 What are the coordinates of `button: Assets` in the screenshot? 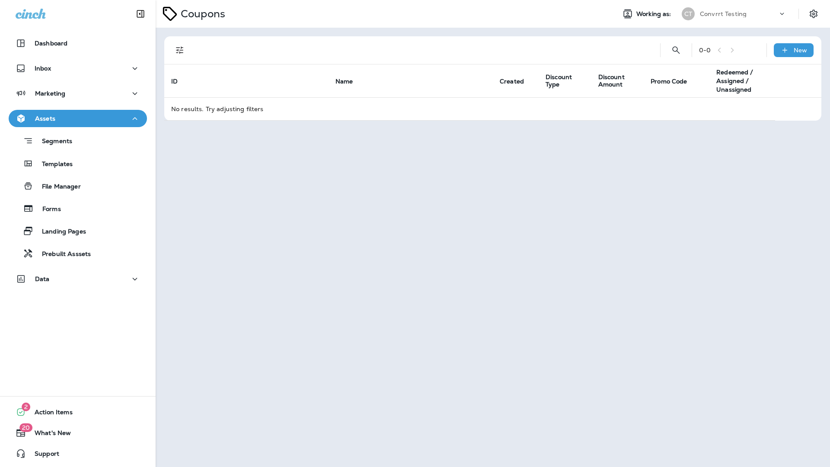 It's located at (78, 118).